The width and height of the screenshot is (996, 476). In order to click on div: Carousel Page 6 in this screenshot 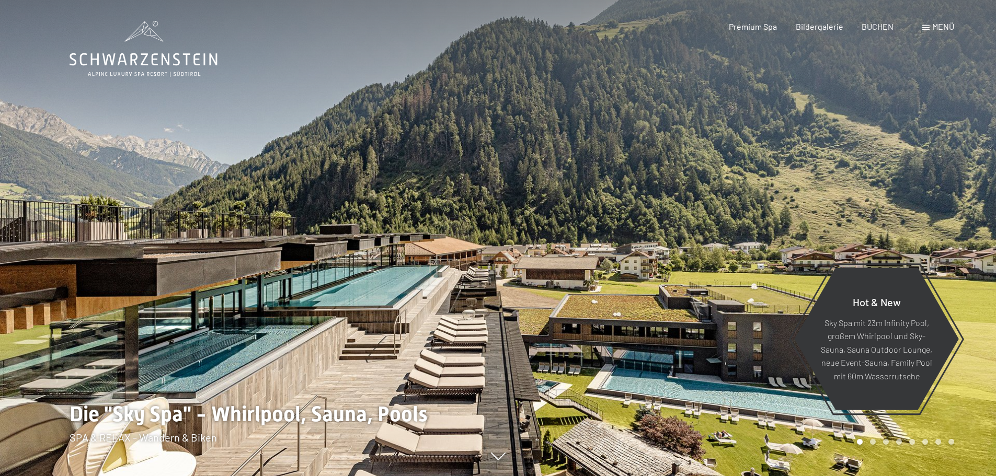, I will do `click(924, 442)`.